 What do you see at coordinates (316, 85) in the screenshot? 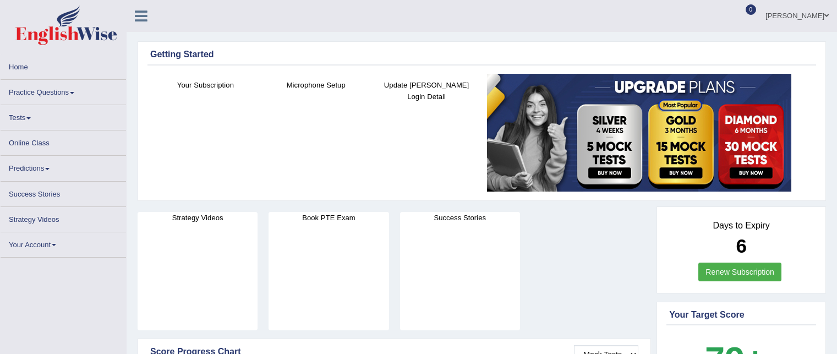
I see `h4: Microphone Setup` at bounding box center [316, 85].